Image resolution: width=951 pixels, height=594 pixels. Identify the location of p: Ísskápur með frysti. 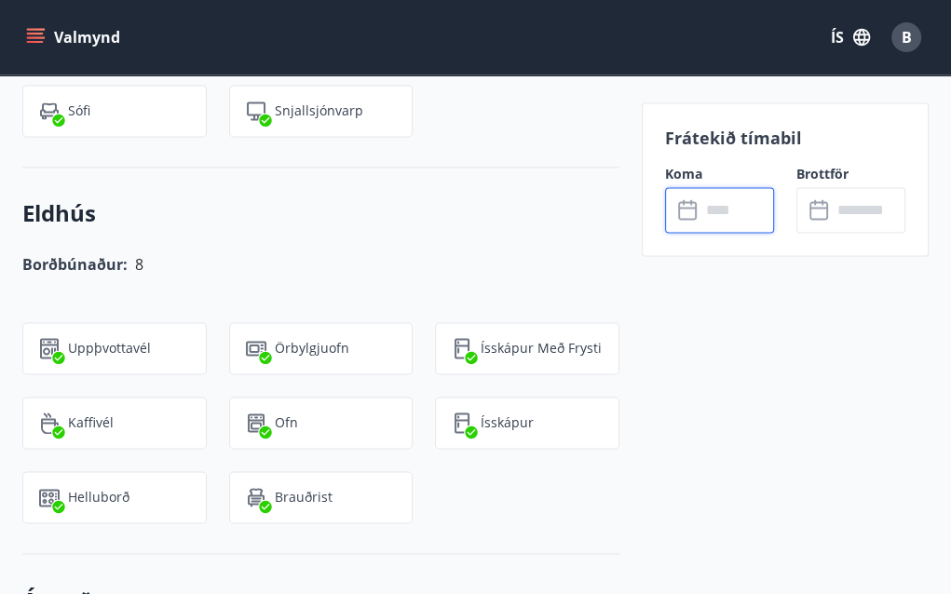
(541, 348).